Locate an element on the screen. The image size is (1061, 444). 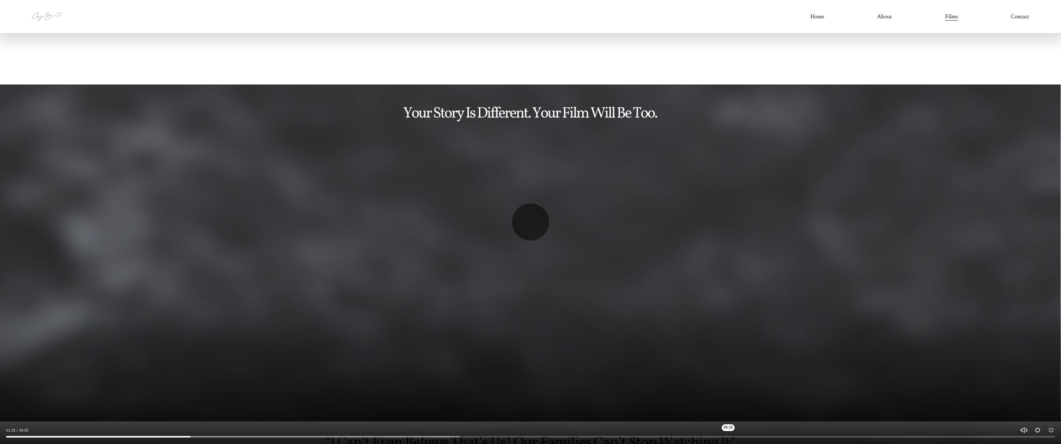
div: Current time is located at coordinates (11, 431).